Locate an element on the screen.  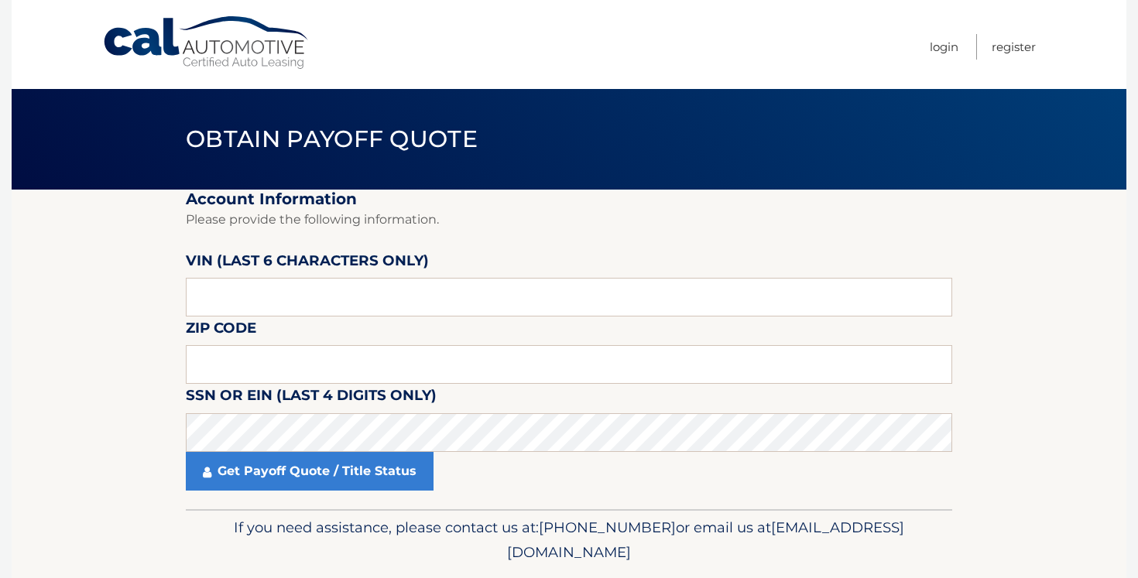
span: Obtain Payoff Quote is located at coordinates (331, 139).